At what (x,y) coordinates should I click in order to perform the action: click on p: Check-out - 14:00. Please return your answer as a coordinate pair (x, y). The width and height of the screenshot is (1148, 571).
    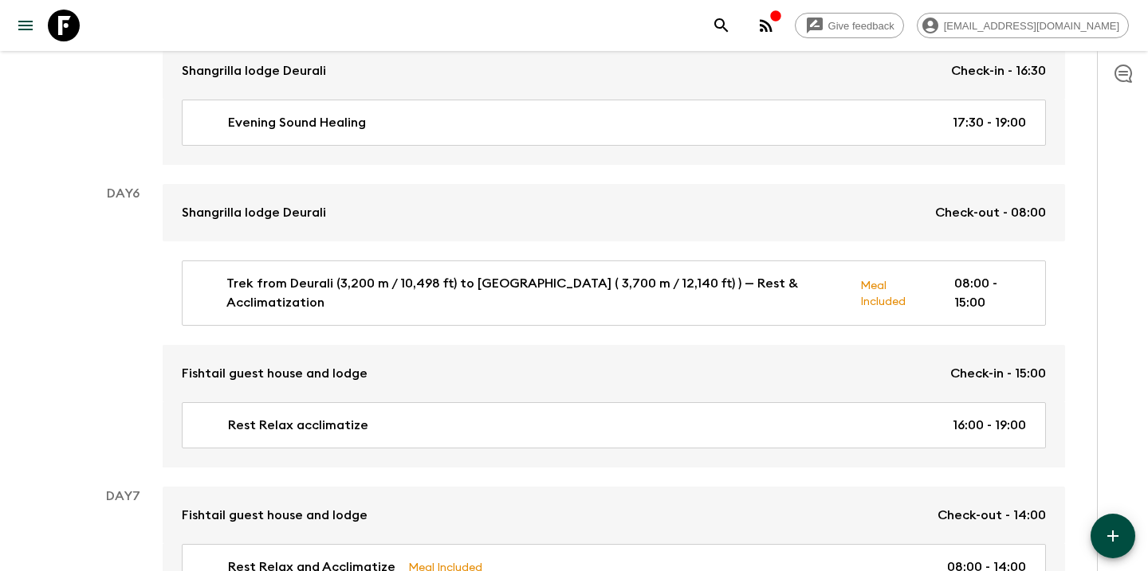
    Looking at the image, I should click on (991, 516).